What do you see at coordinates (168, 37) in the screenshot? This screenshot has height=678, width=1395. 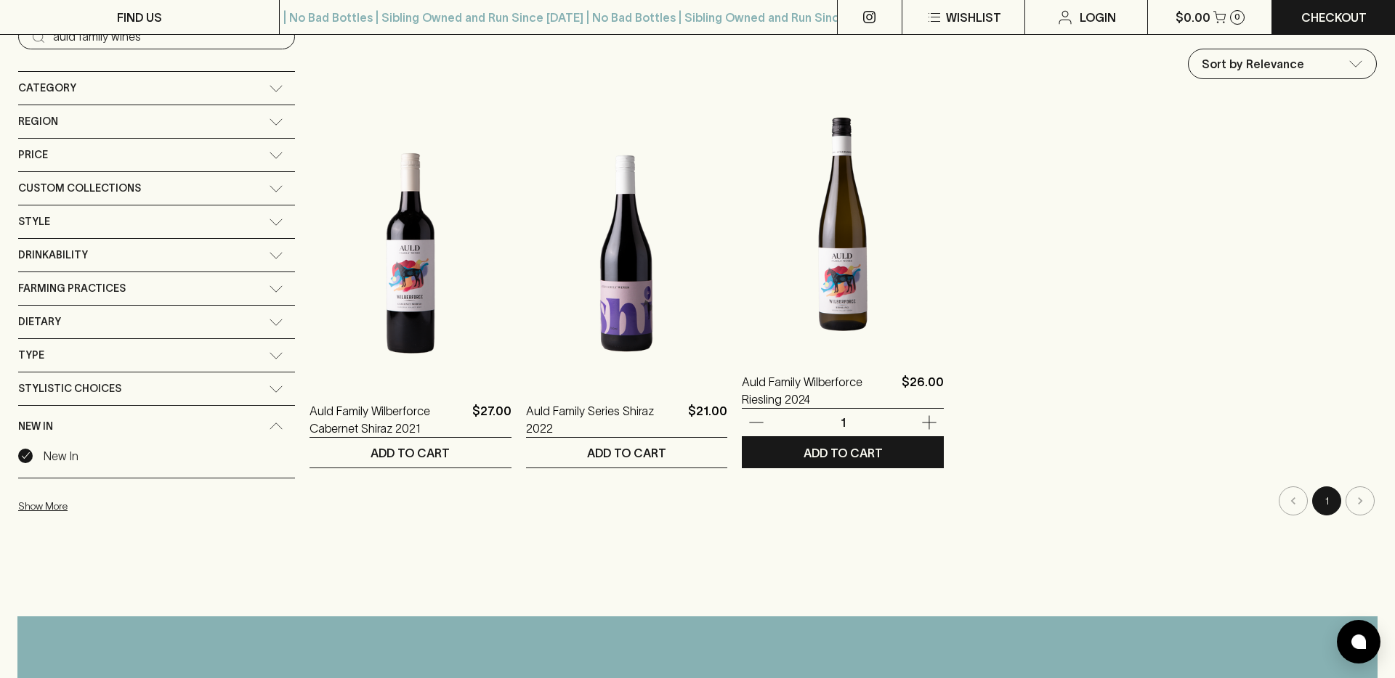 I see `input: Try “Pinot noir”` at bounding box center [168, 37].